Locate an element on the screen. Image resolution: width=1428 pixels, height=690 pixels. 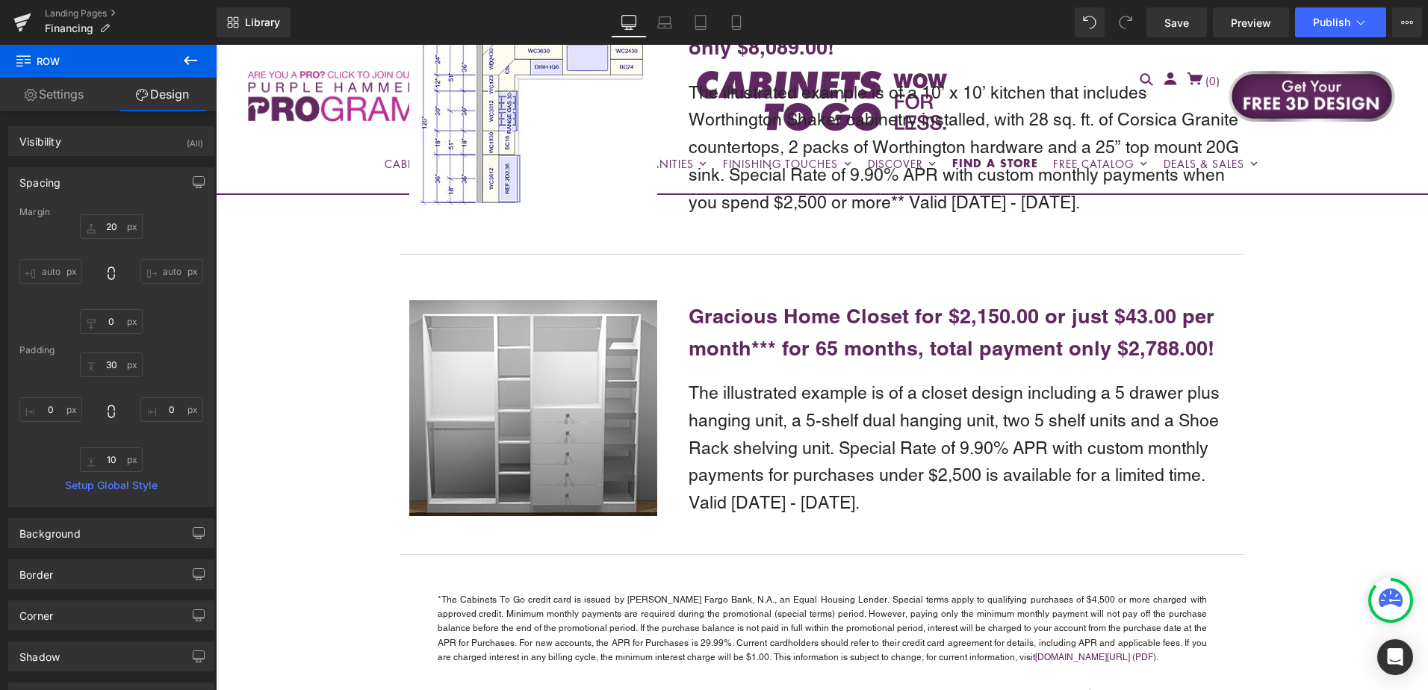
p: The illustrated example is of a 10’ x 10’ kitchen that includes Worthington Shaker cabinetry inst... is located at coordinates (750, 103).